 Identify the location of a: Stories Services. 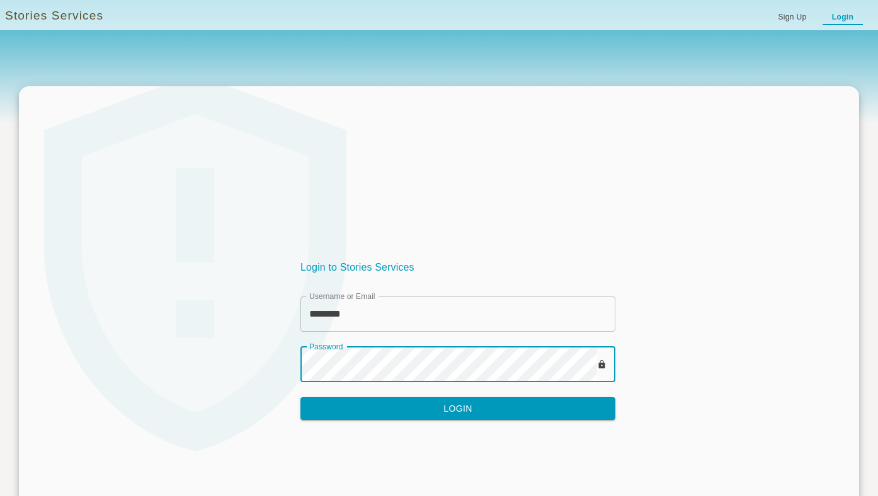
(54, 16).